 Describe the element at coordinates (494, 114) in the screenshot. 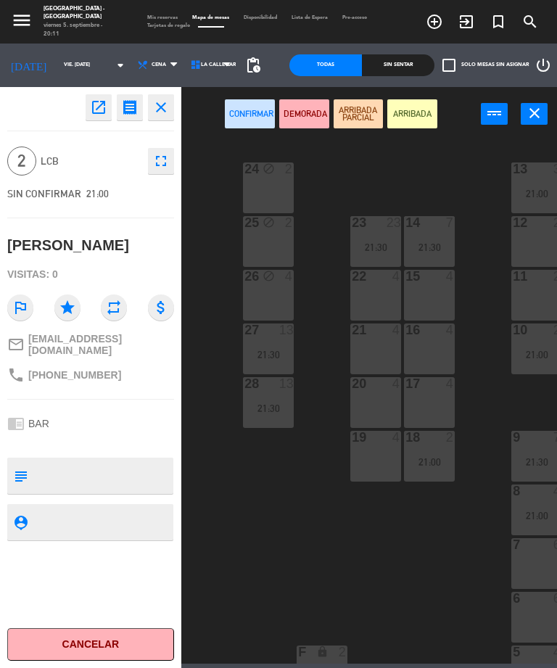

I see `button: power_input` at that location.